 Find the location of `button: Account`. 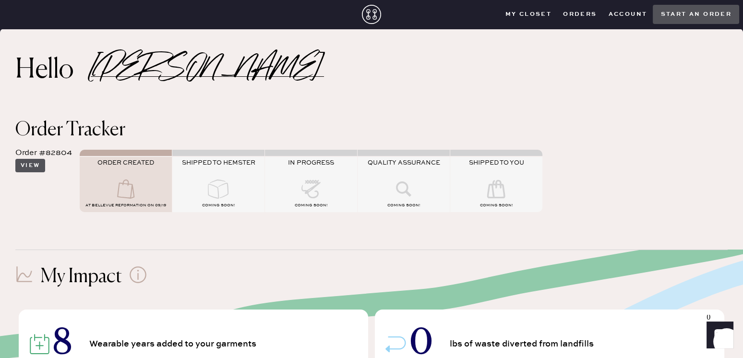

button: Account is located at coordinates (628, 14).